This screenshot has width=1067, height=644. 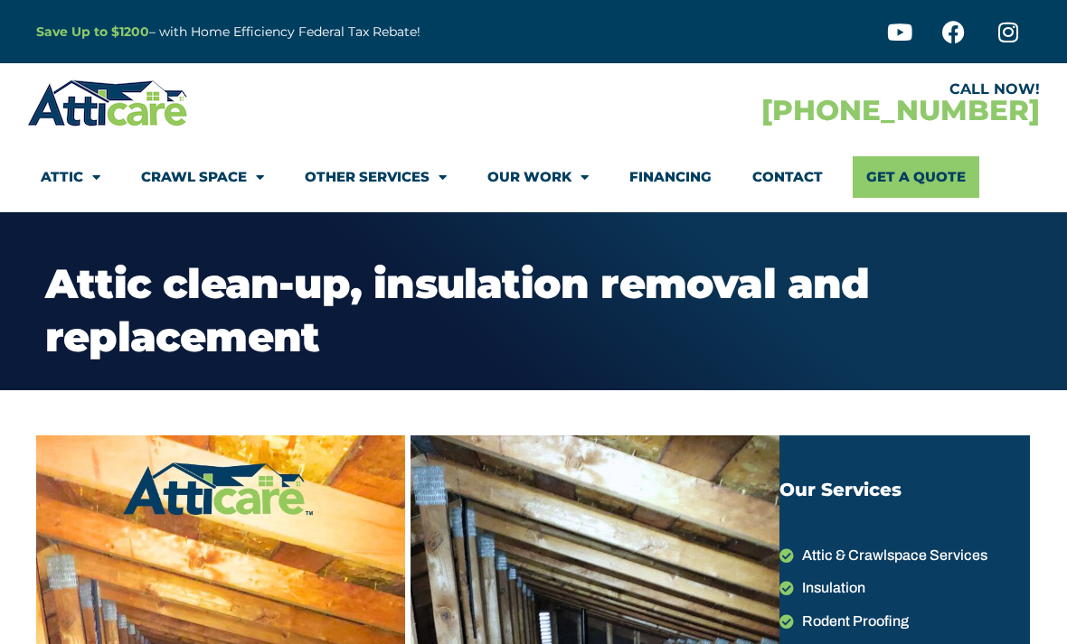 I want to click on a: Insulation, so click(x=904, y=588).